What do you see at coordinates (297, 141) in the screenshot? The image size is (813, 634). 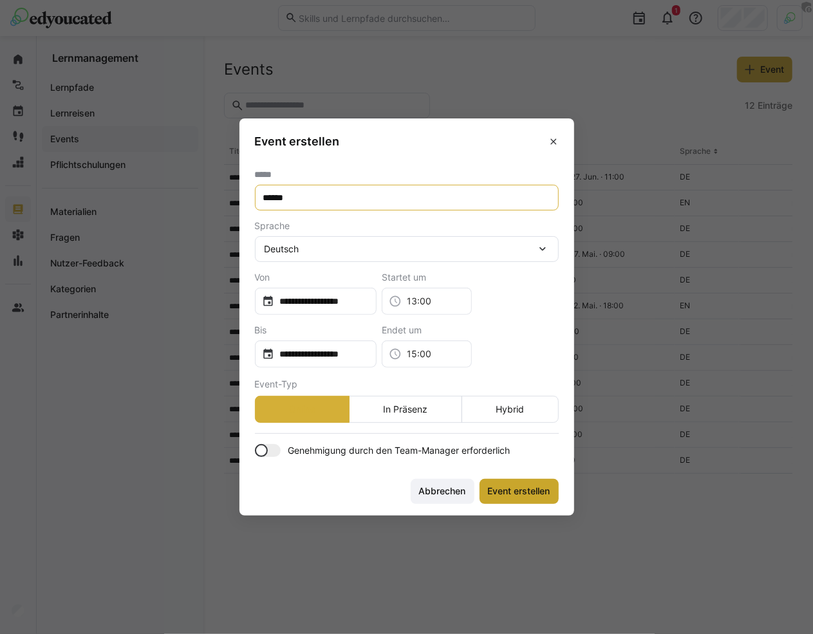 I see `h3: Event erstellen` at bounding box center [297, 141].